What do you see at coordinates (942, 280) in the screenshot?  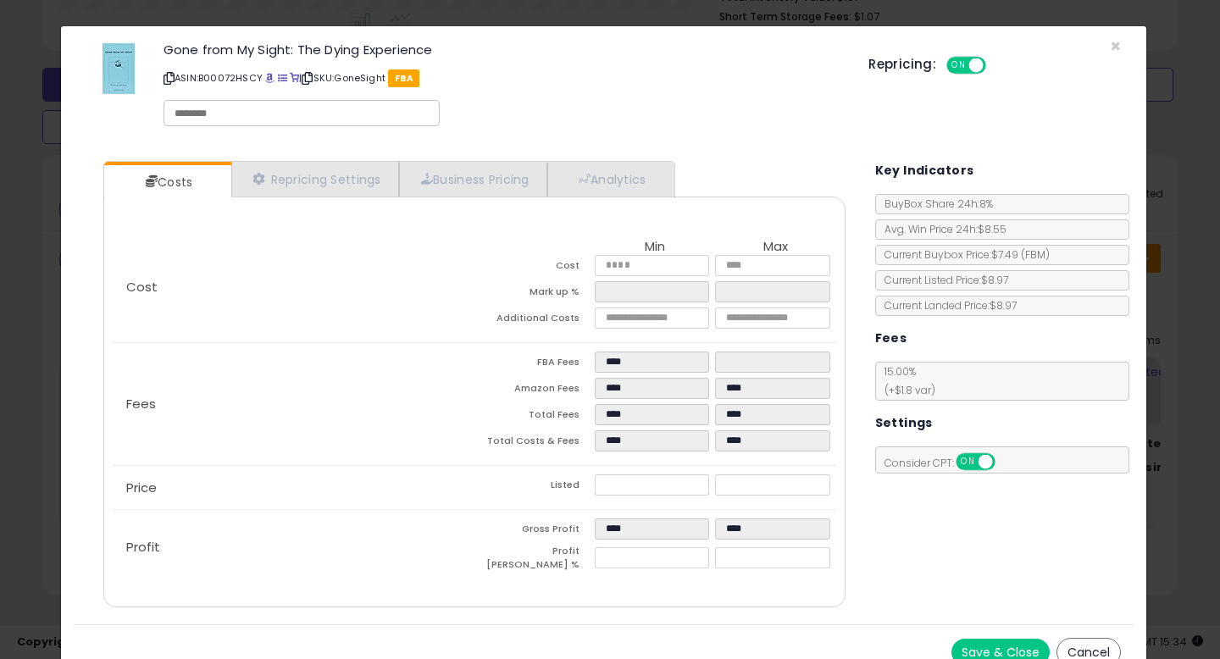 I see `span: Current Listed Price: $8.97` at bounding box center [942, 280].